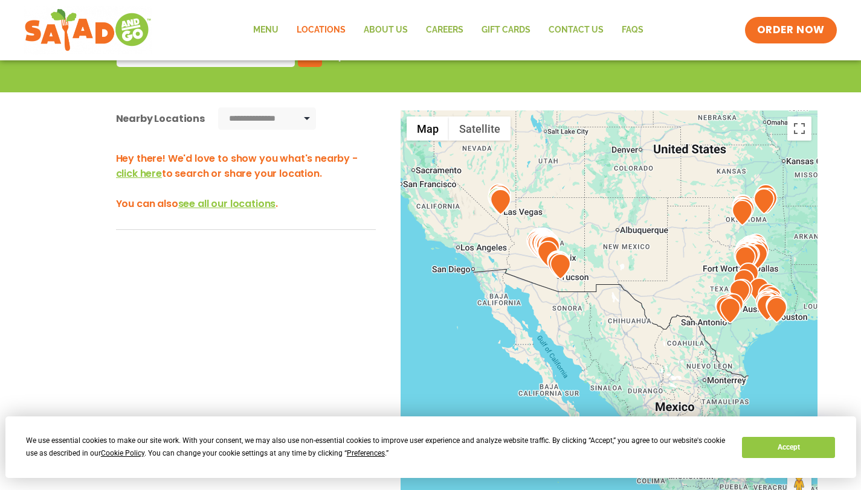 Image resolution: width=861 pixels, height=490 pixels. What do you see at coordinates (321, 30) in the screenshot?
I see `a: Locations` at bounding box center [321, 30].